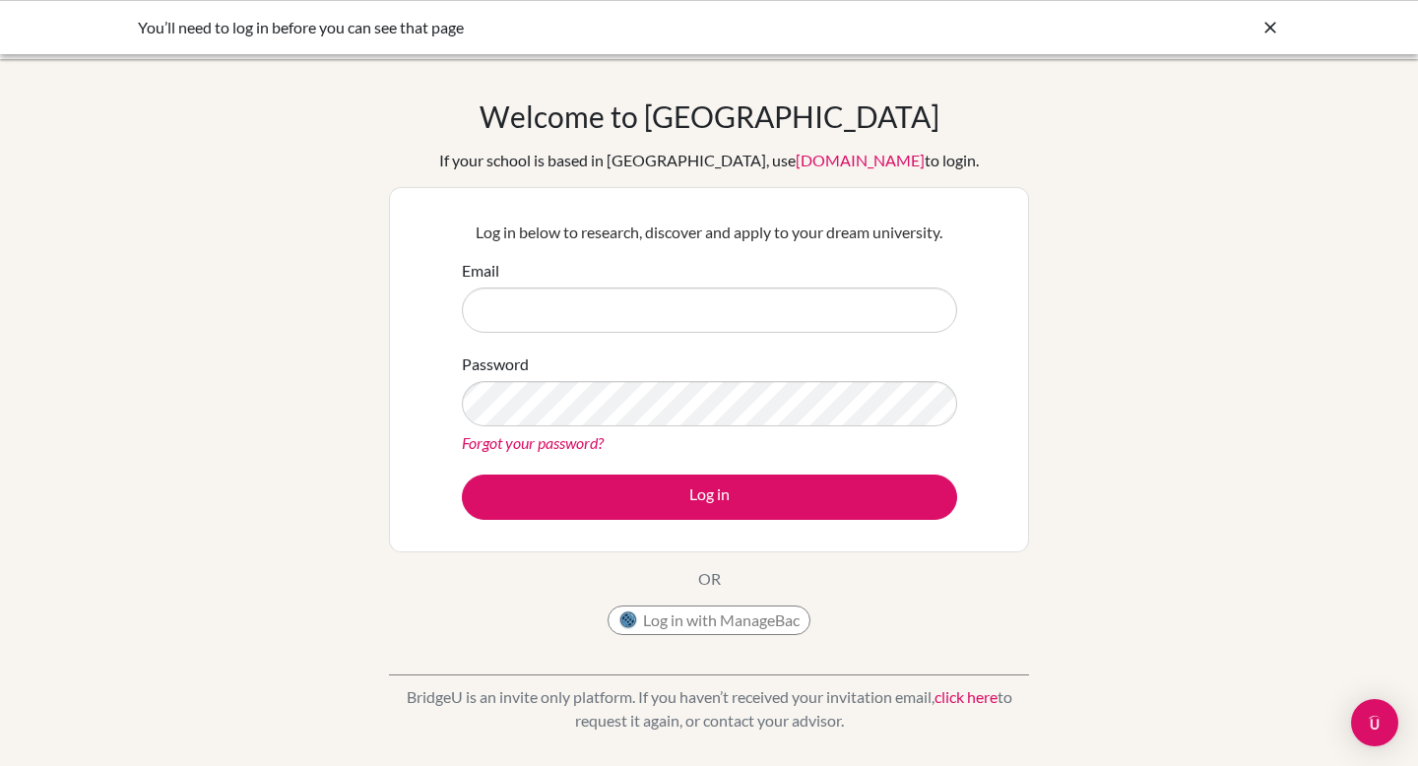  Describe the element at coordinates (709, 709) in the screenshot. I see `p: BridgeU is an invite only platform. If you haven’t received your invitation email, to request it ...` at that location.